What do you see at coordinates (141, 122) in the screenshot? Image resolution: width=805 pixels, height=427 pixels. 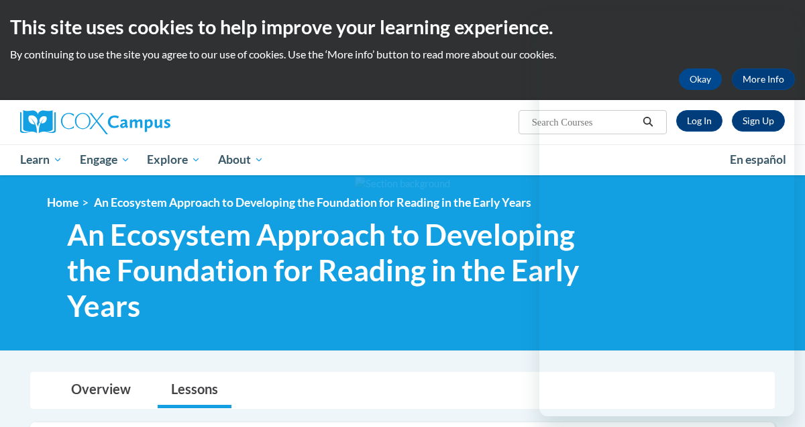 I see `a: Cox Campus` at bounding box center [141, 122].